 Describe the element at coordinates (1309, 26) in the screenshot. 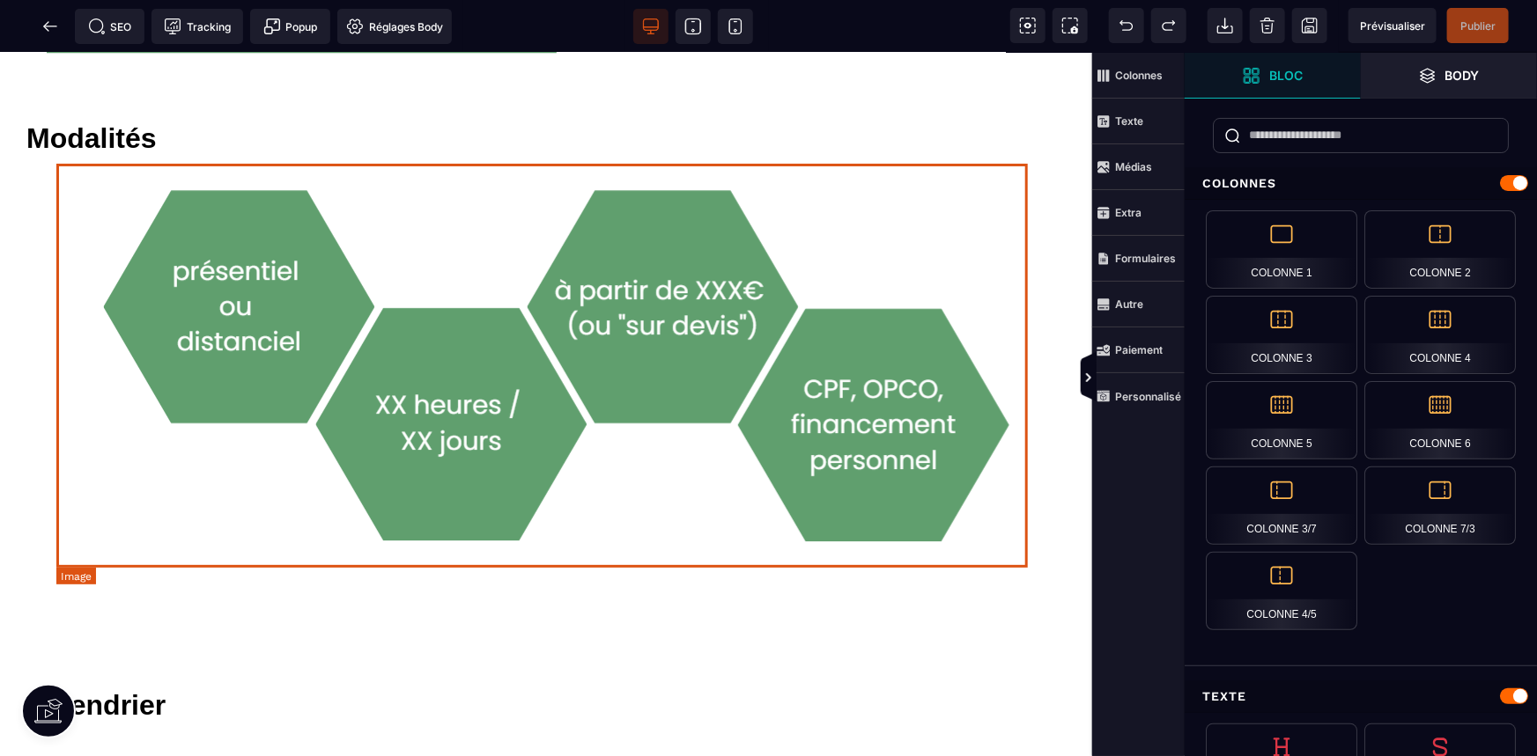

I see `span: Enregistrer` at that location.